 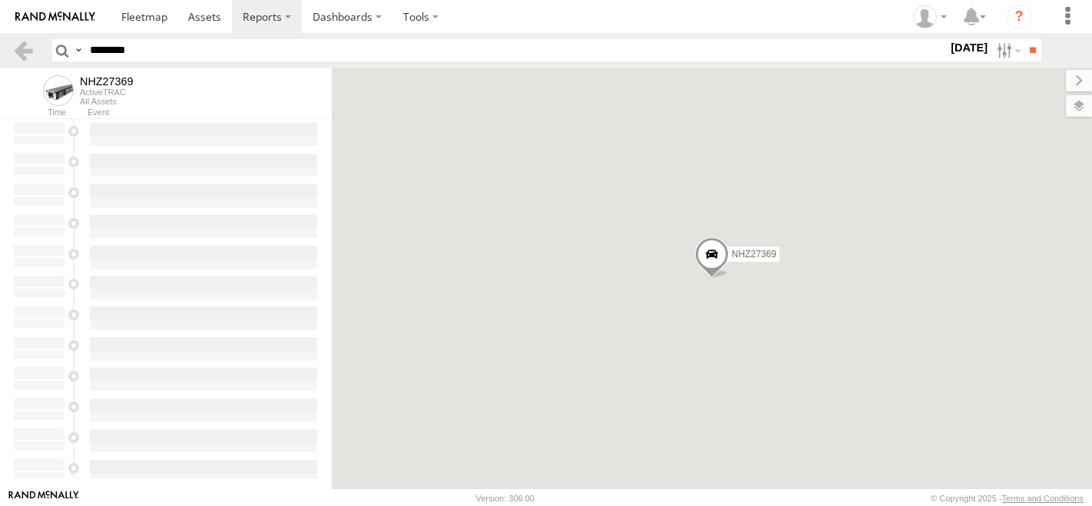 I want to click on label: Search Query, so click(x=78, y=50).